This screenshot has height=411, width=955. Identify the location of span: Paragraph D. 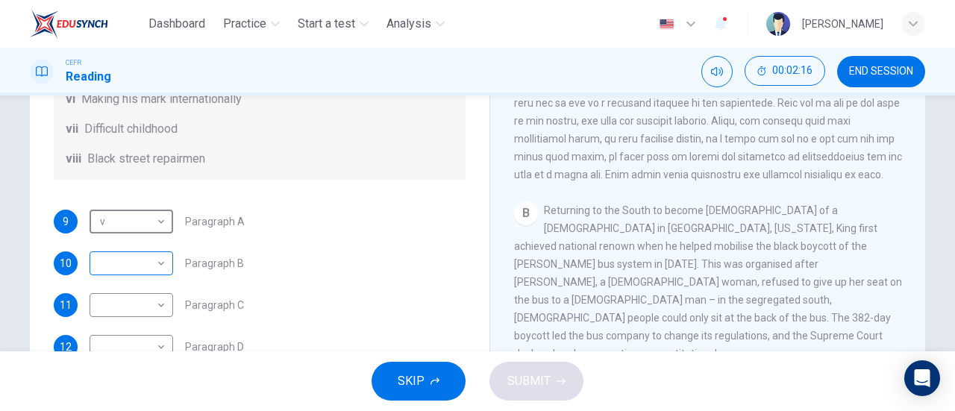
(214, 347).